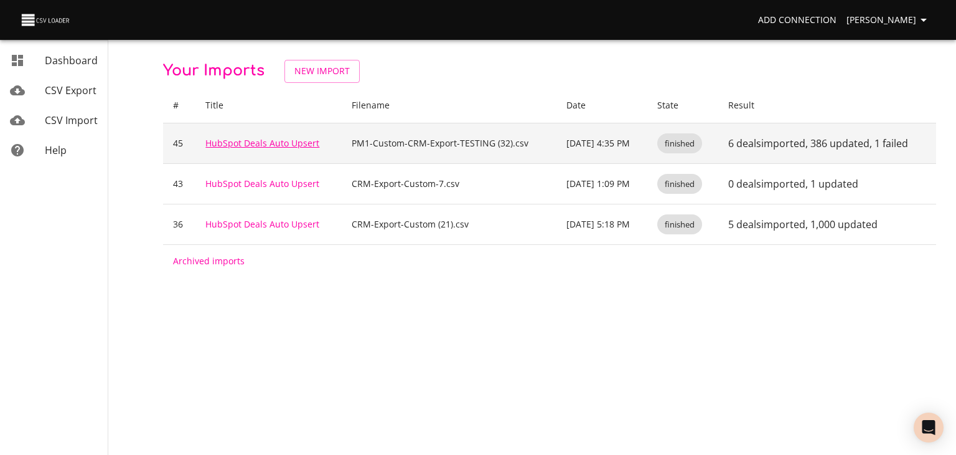  What do you see at coordinates (828, 224) in the screenshot?
I see `p: 5 deals imported , 1,000 updated` at bounding box center [828, 224].